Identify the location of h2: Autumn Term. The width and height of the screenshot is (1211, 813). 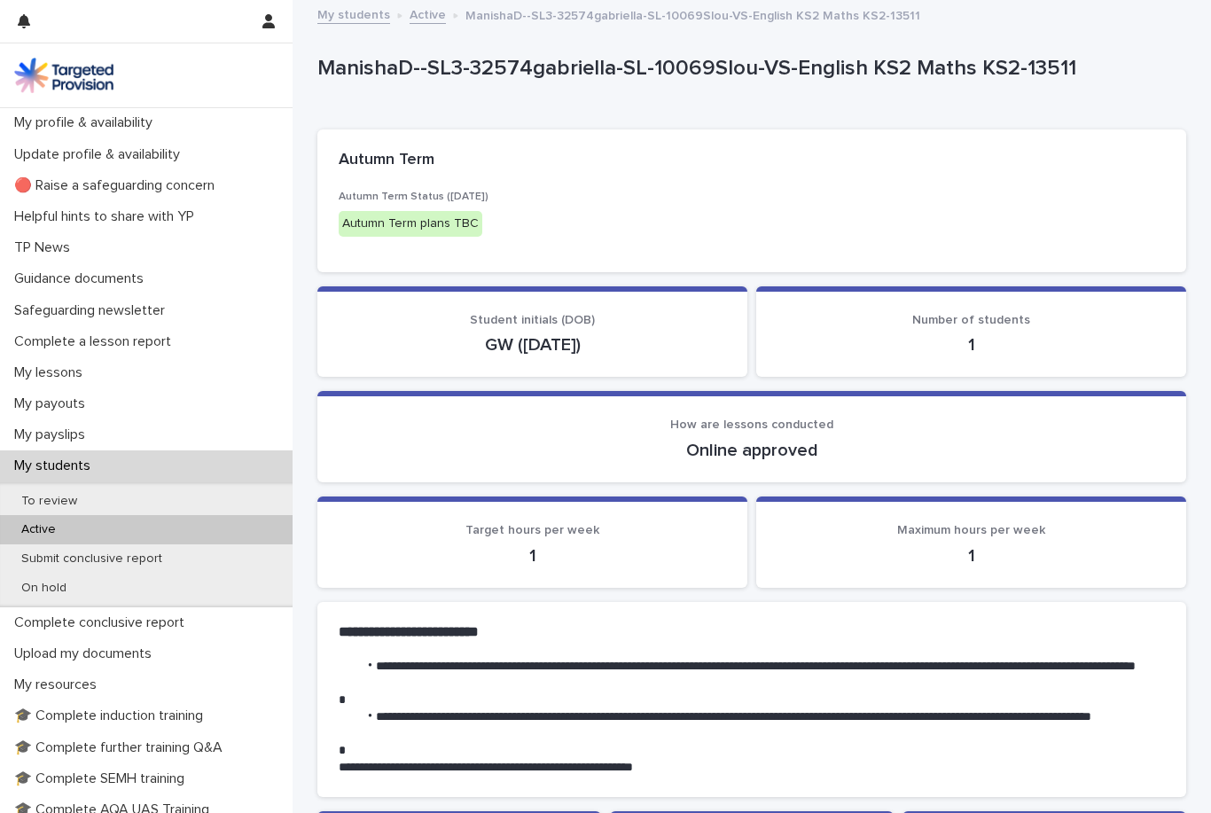
(387, 161).